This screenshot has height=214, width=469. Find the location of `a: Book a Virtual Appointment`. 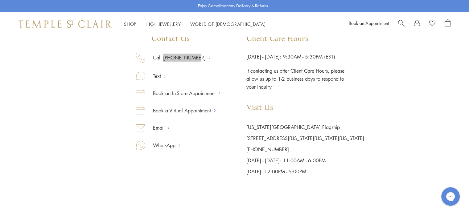

a: Book a Virtual Appointment is located at coordinates (179, 111).